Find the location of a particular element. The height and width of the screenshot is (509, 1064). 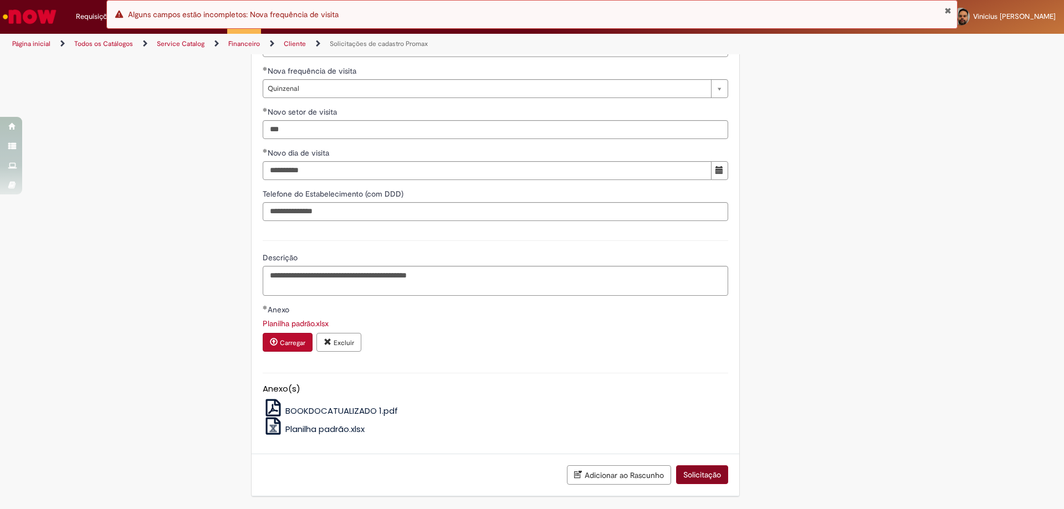

a: BOOKDOCATUALIZADO 1.pdf is located at coordinates (330, 411).